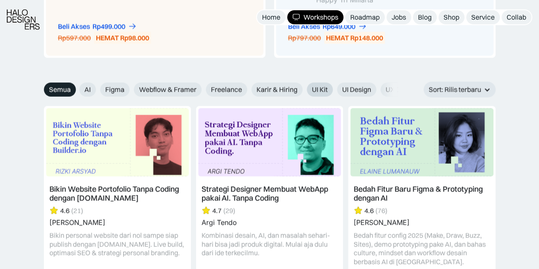  I want to click on a: Home, so click(271, 17).